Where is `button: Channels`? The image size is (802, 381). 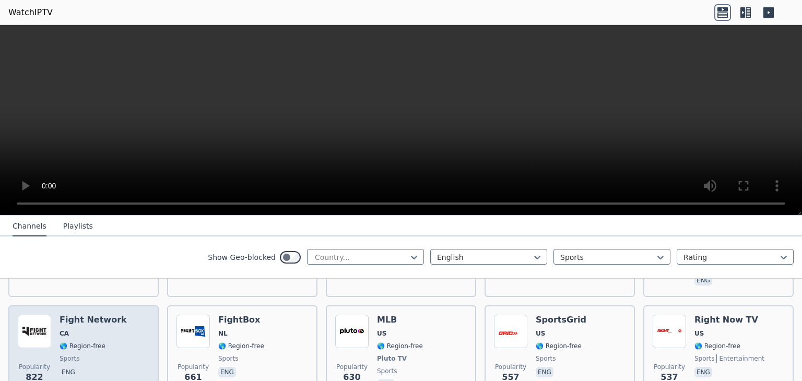
button: Channels is located at coordinates (29, 227).